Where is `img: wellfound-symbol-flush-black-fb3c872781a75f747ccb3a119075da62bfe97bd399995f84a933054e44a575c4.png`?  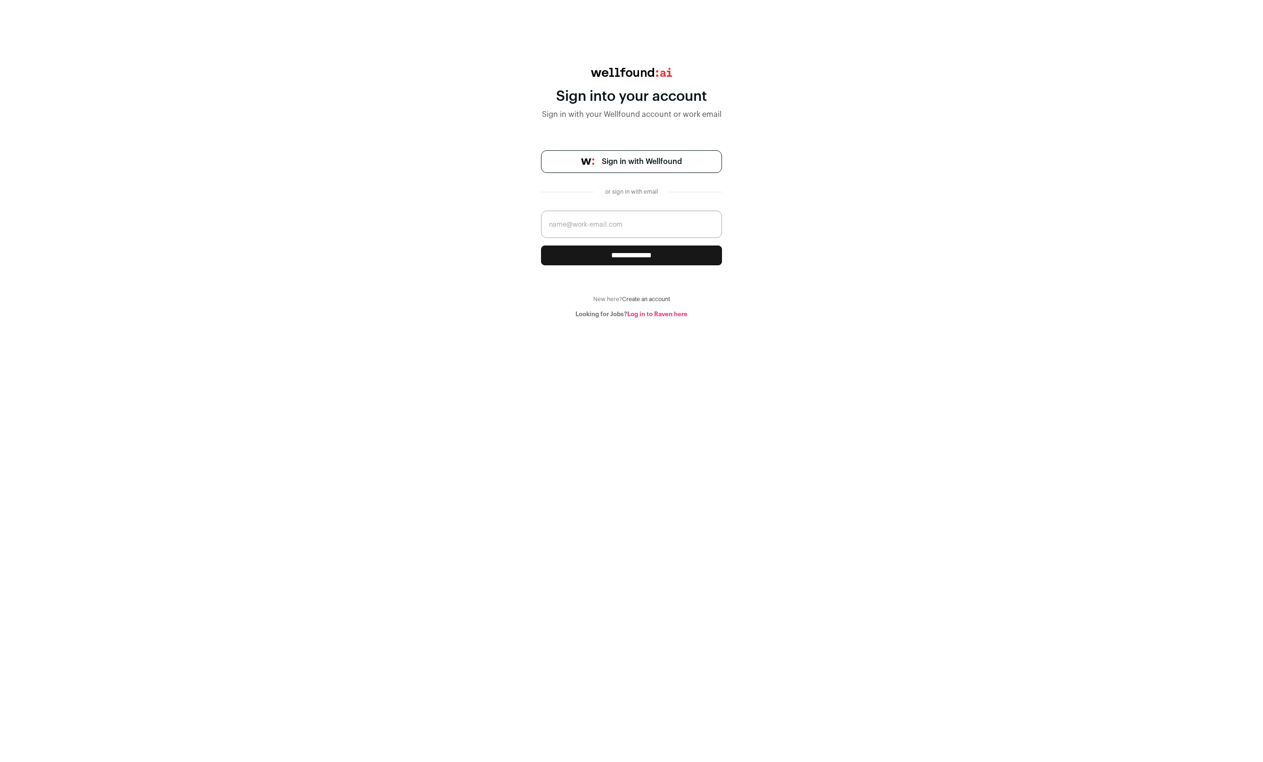 img: wellfound-symbol-flush-black-fb3c872781a75f747ccb3a119075da62bfe97bd399995f84a933054e44a575c4.png is located at coordinates (587, 162).